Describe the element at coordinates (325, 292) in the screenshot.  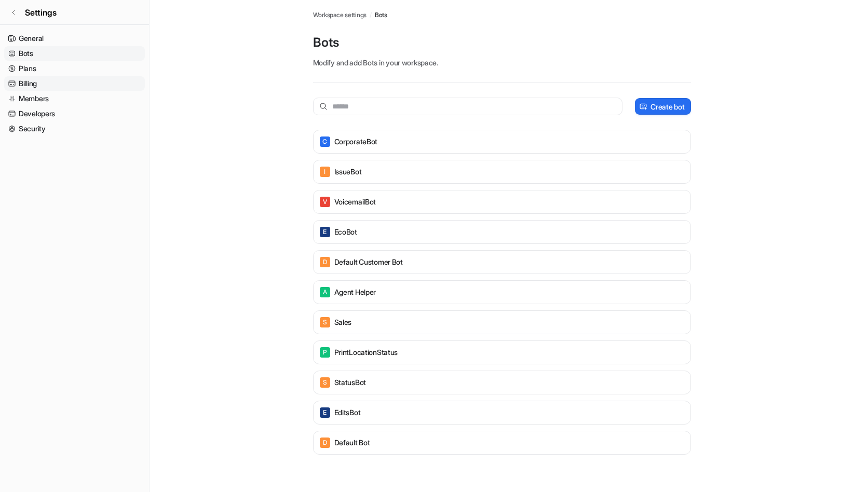
I see `span: A` at that location.